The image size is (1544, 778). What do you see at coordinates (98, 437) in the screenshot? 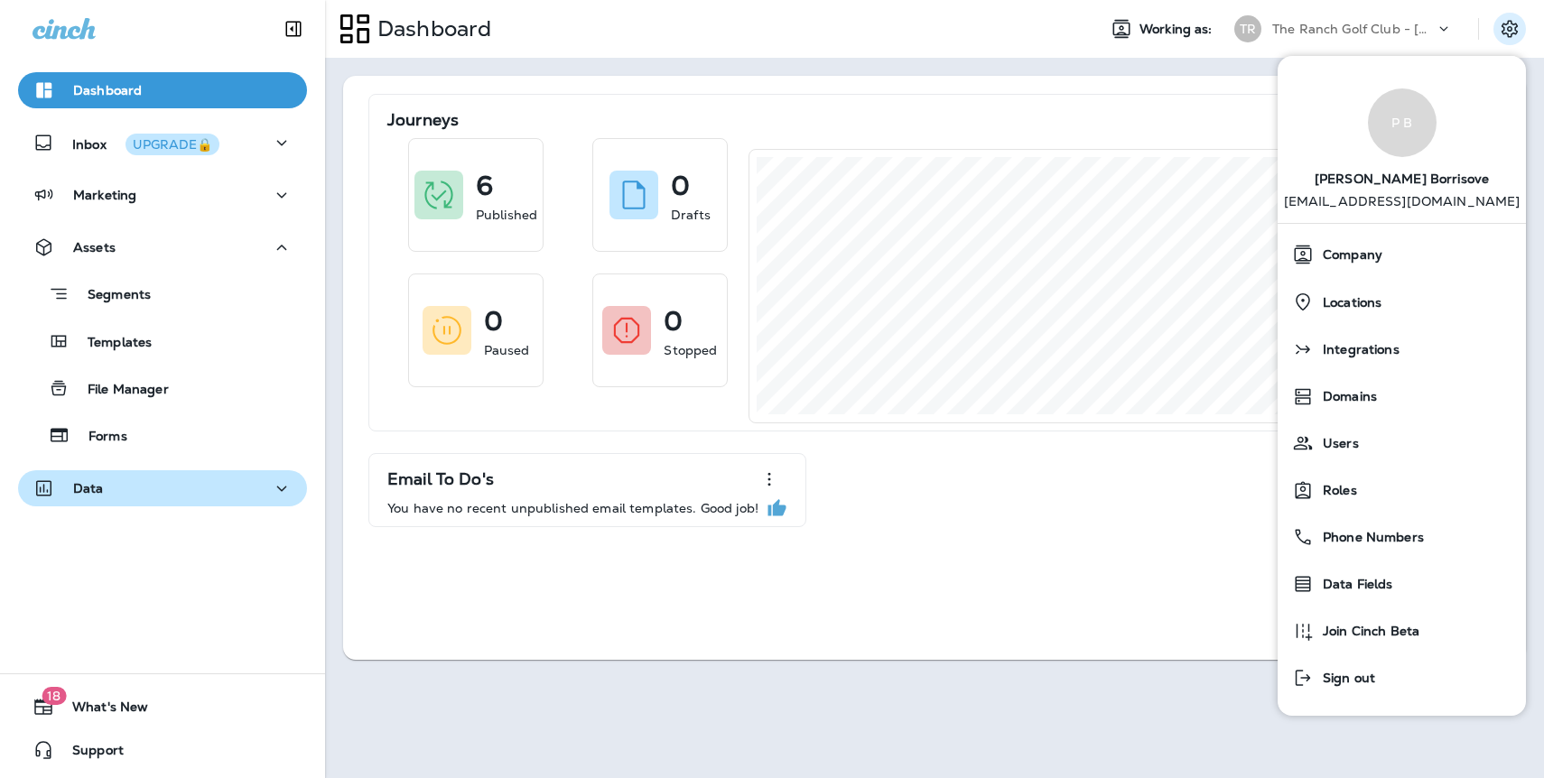
I see `p: Forms` at bounding box center [98, 437].